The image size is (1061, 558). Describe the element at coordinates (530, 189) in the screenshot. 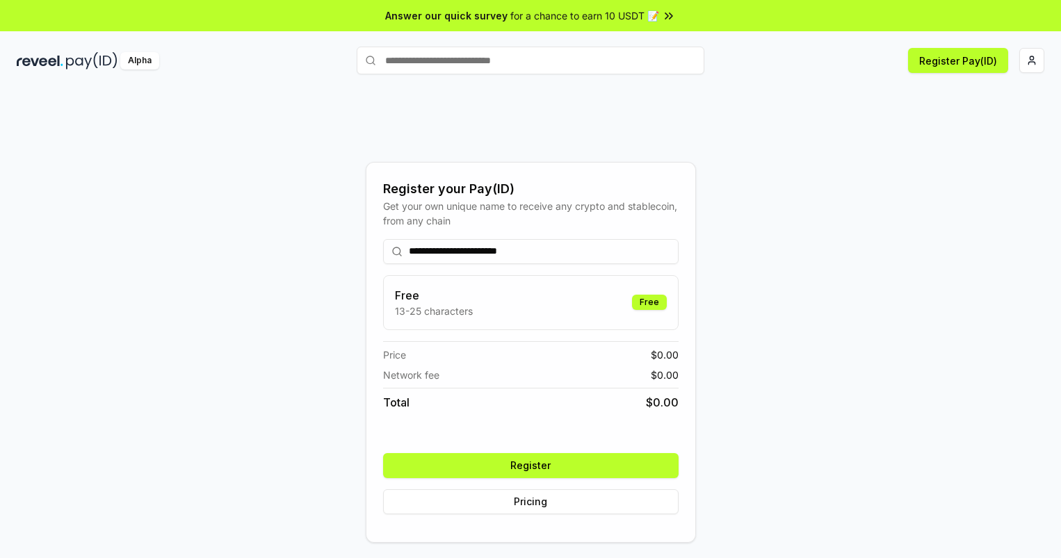

I see `div: Register your Pay(ID)` at that location.